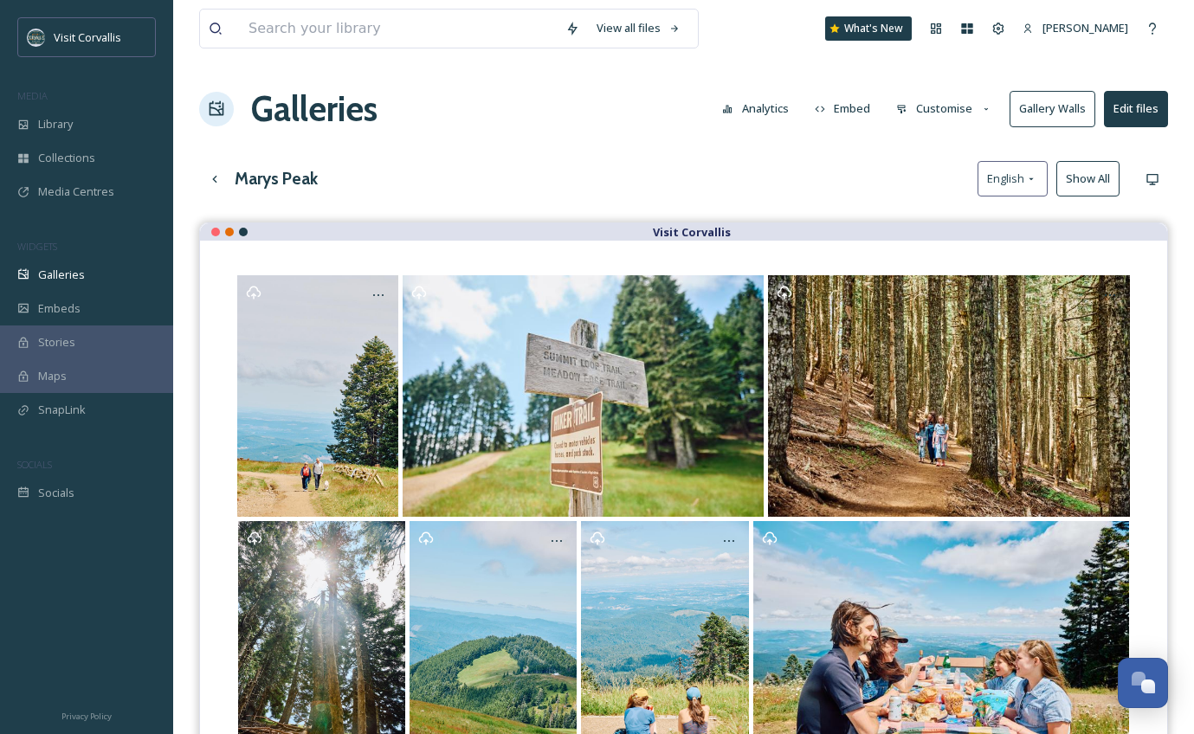 The width and height of the screenshot is (1194, 734). What do you see at coordinates (1136, 108) in the screenshot?
I see `button: Edit files` at bounding box center [1136, 108].